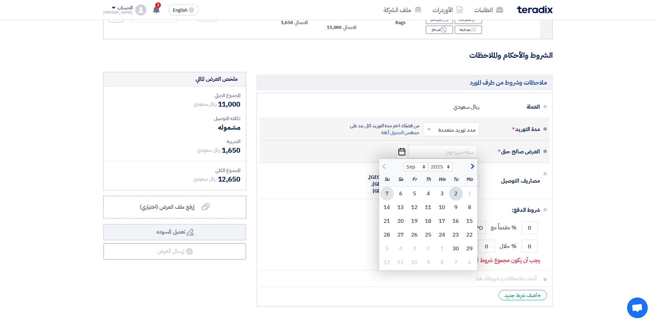 The height and width of the screenshot is (325, 656). I want to click on div: 14, so click(387, 208).